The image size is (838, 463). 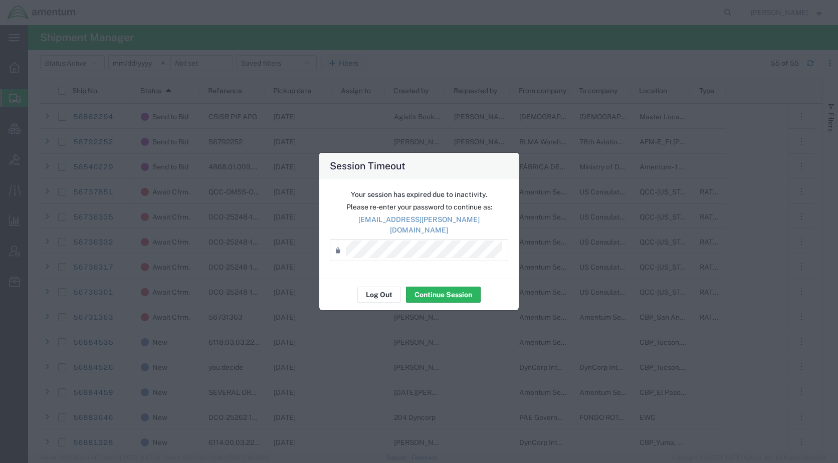 What do you see at coordinates (443, 295) in the screenshot?
I see `button: Continue Session` at bounding box center [443, 295].